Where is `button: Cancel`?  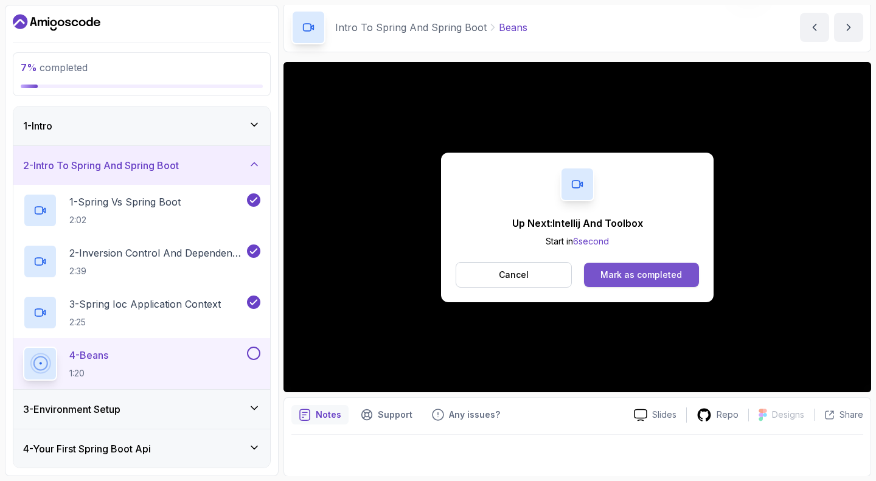
button: Cancel is located at coordinates (513, 275).